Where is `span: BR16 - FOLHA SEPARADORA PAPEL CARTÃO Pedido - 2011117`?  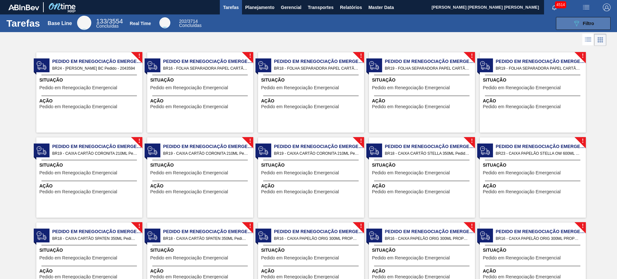
span: BR16 - FOLHA SEPARADORA PAPEL CARTÃO Pedido - 2011117 is located at coordinates (206, 68).